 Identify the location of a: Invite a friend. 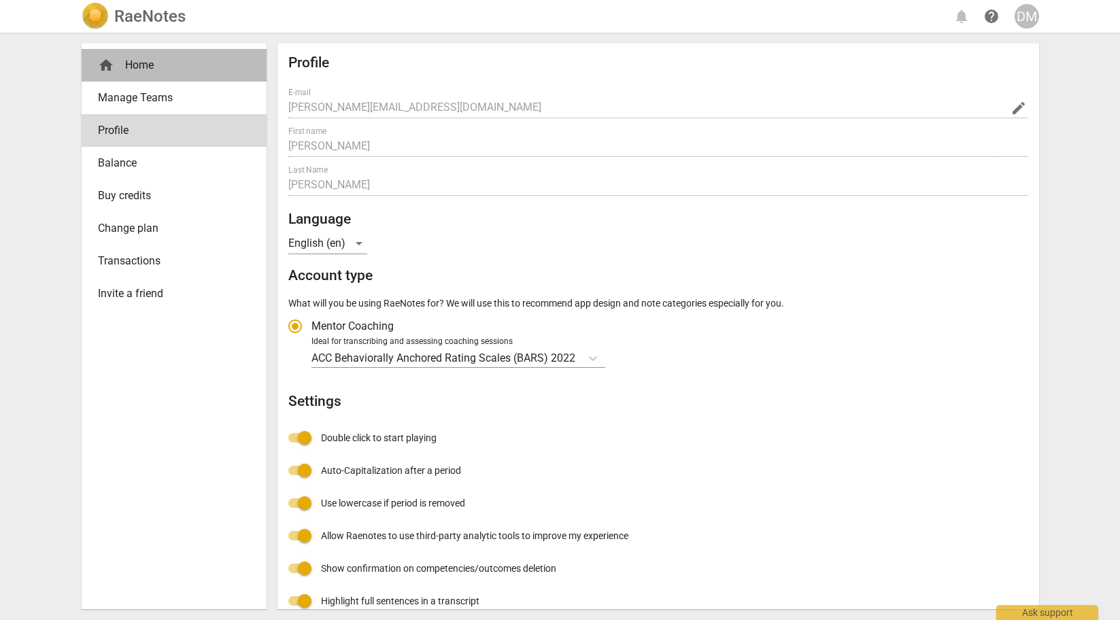
(174, 294).